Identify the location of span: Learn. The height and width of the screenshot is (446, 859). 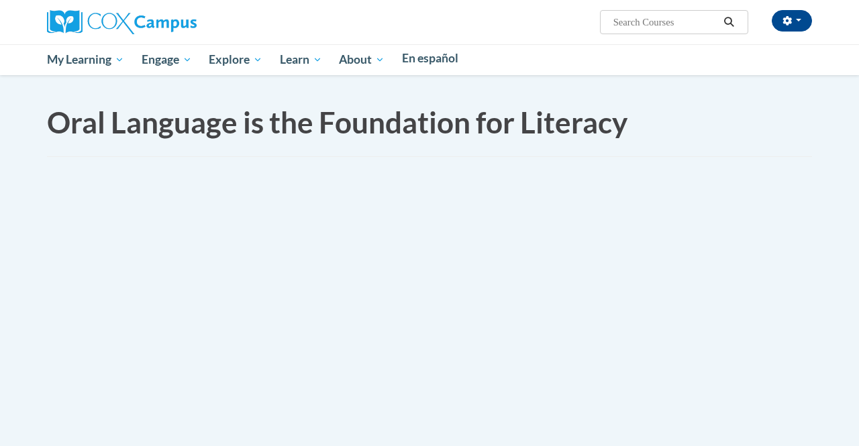
(301, 60).